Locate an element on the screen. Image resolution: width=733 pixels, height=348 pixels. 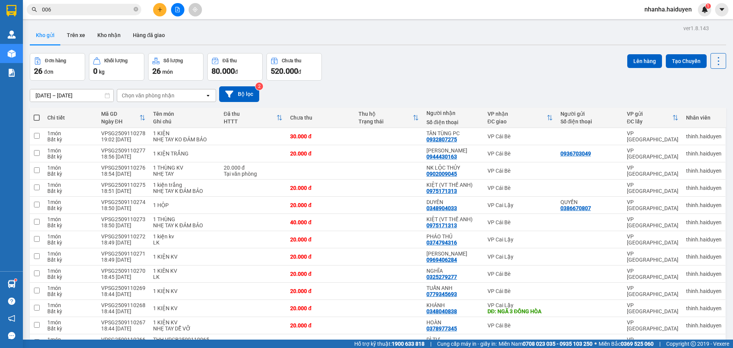
span: file-add is located at coordinates (178, 10).